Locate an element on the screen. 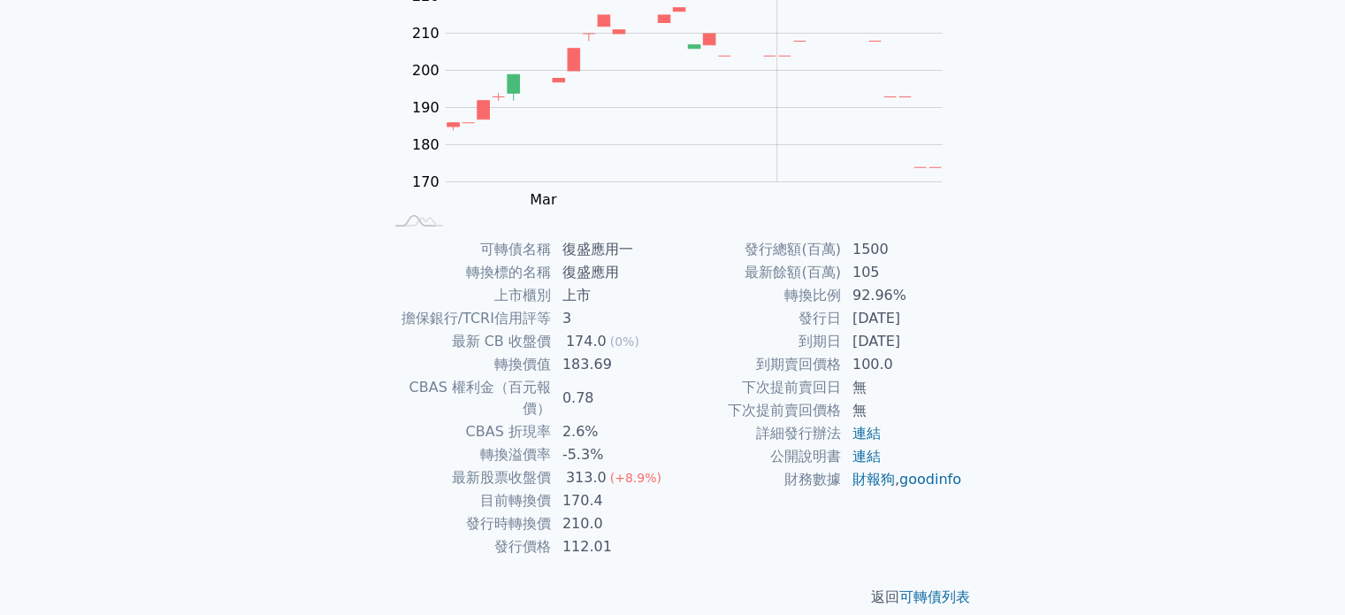  p: 返回 is located at coordinates (673, 597).